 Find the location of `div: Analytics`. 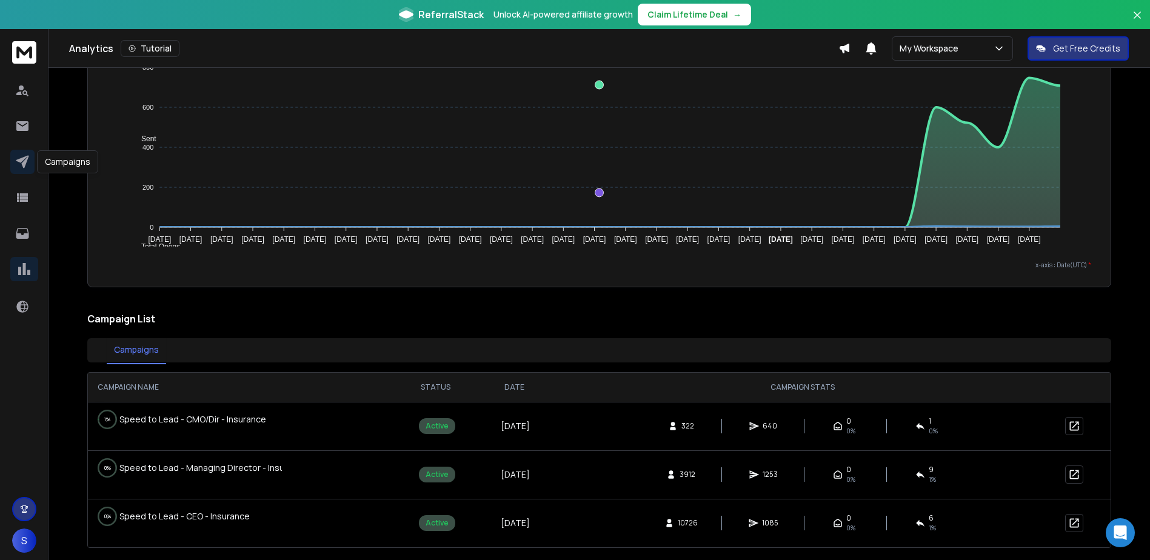

div: Analytics is located at coordinates (453, 48).